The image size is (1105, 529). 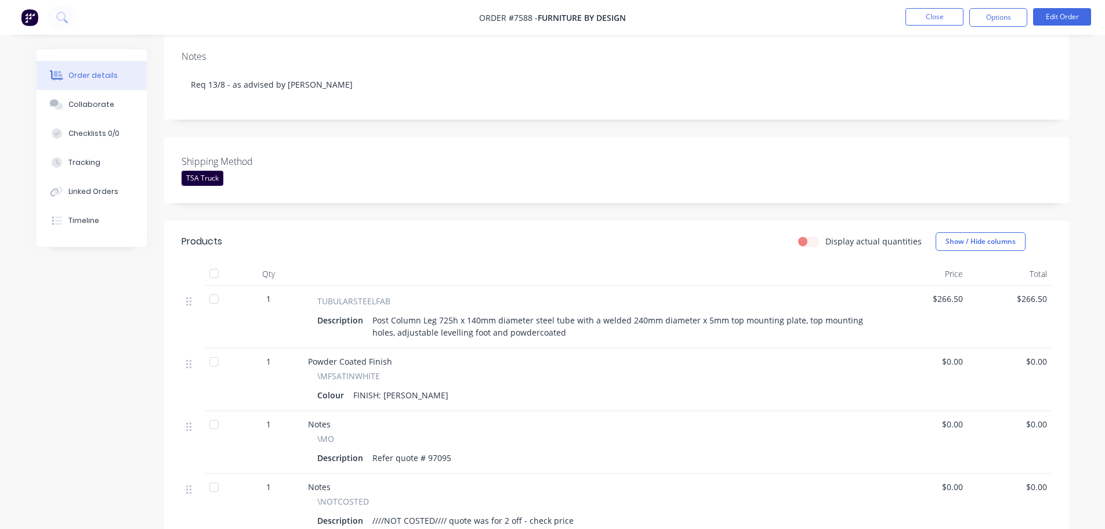 I want to click on button: Order details, so click(x=92, y=75).